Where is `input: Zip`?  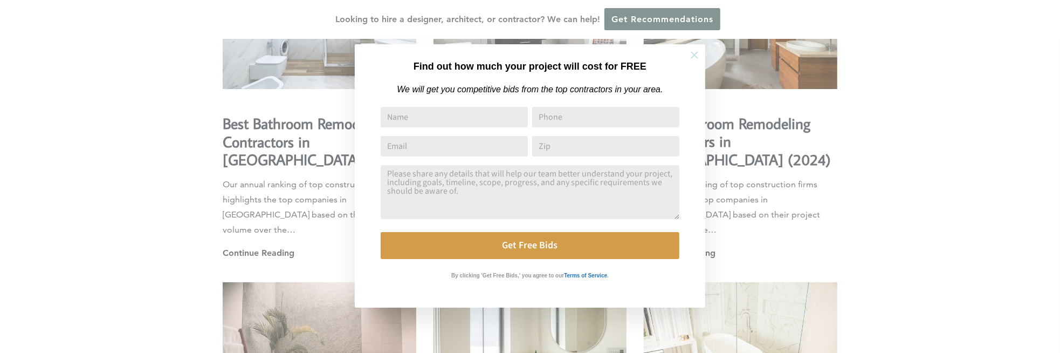 input: Zip is located at coordinates (606, 146).